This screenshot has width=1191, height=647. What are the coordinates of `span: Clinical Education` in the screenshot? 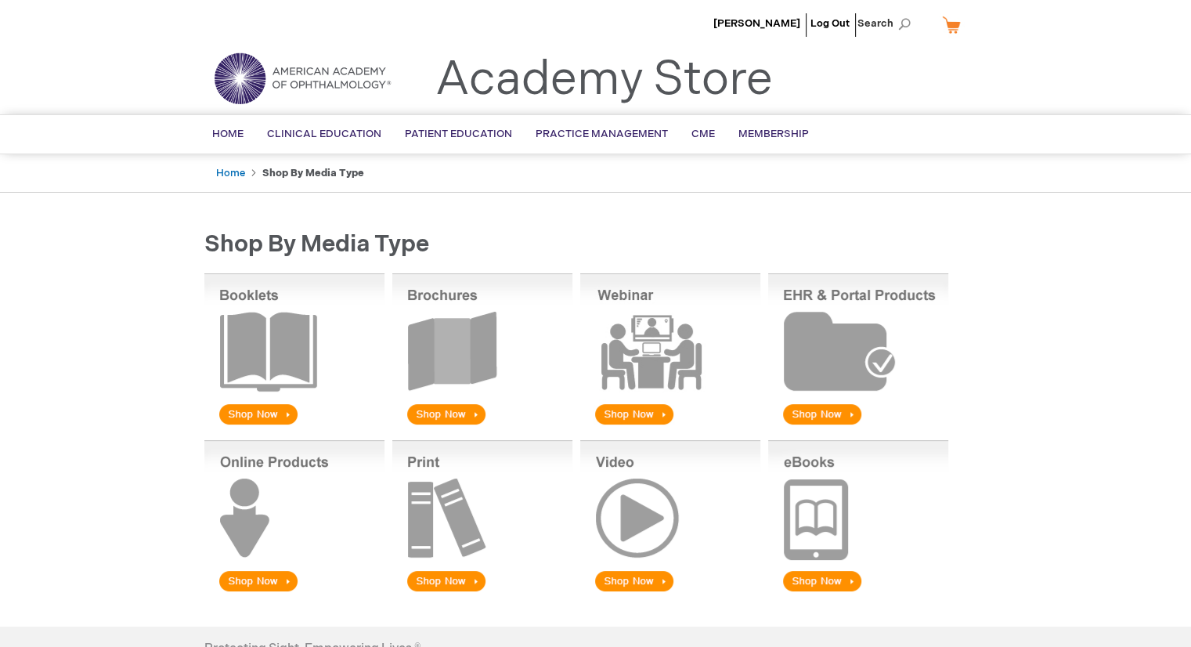 It's located at (324, 134).